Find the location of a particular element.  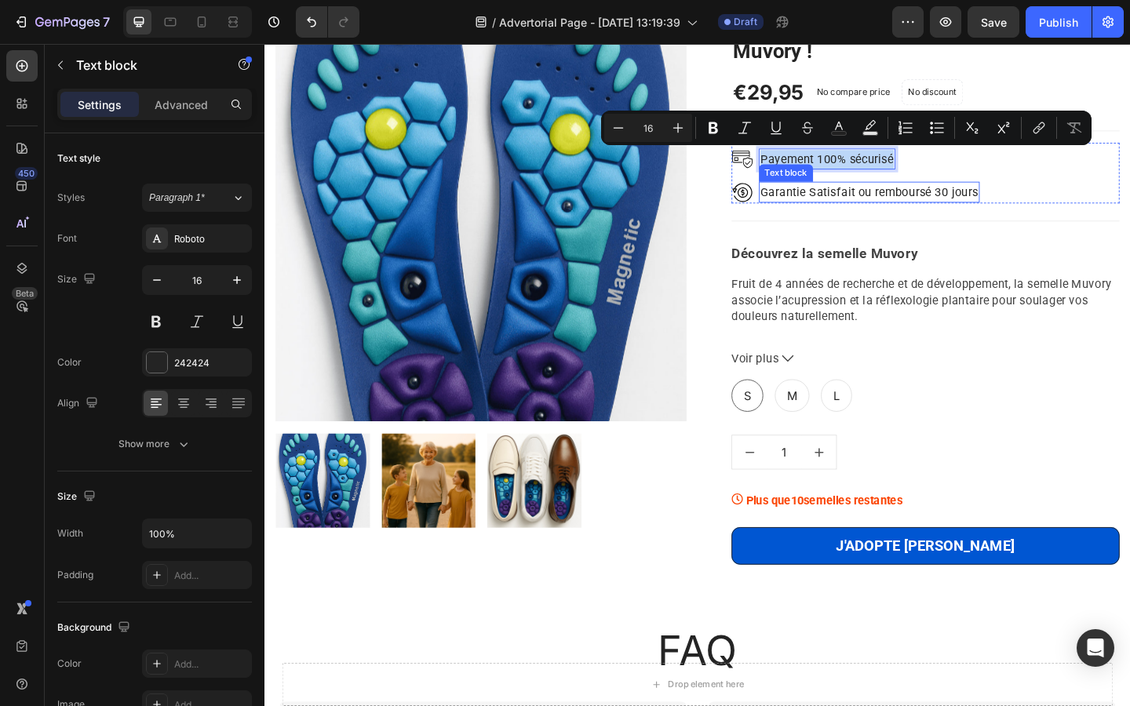

span: Paragraph 1* is located at coordinates (177, 198).